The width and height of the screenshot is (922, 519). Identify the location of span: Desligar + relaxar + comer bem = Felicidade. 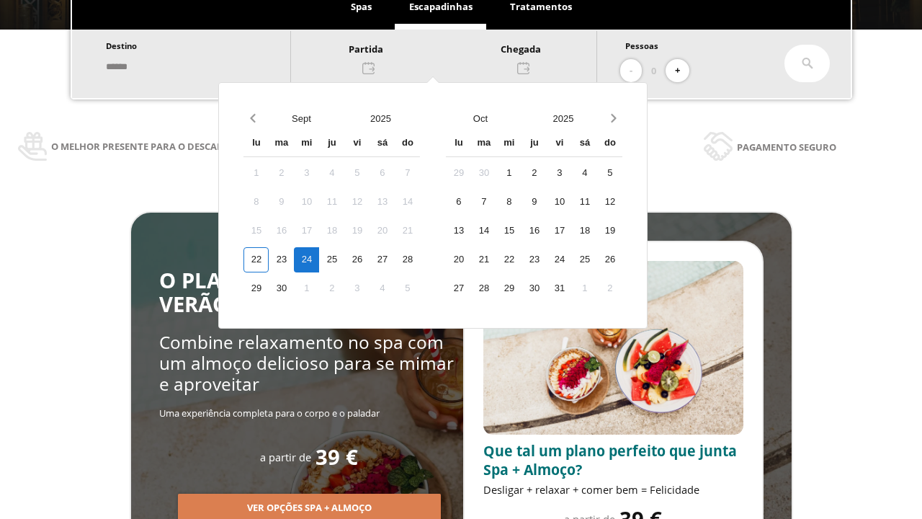
(592, 489).